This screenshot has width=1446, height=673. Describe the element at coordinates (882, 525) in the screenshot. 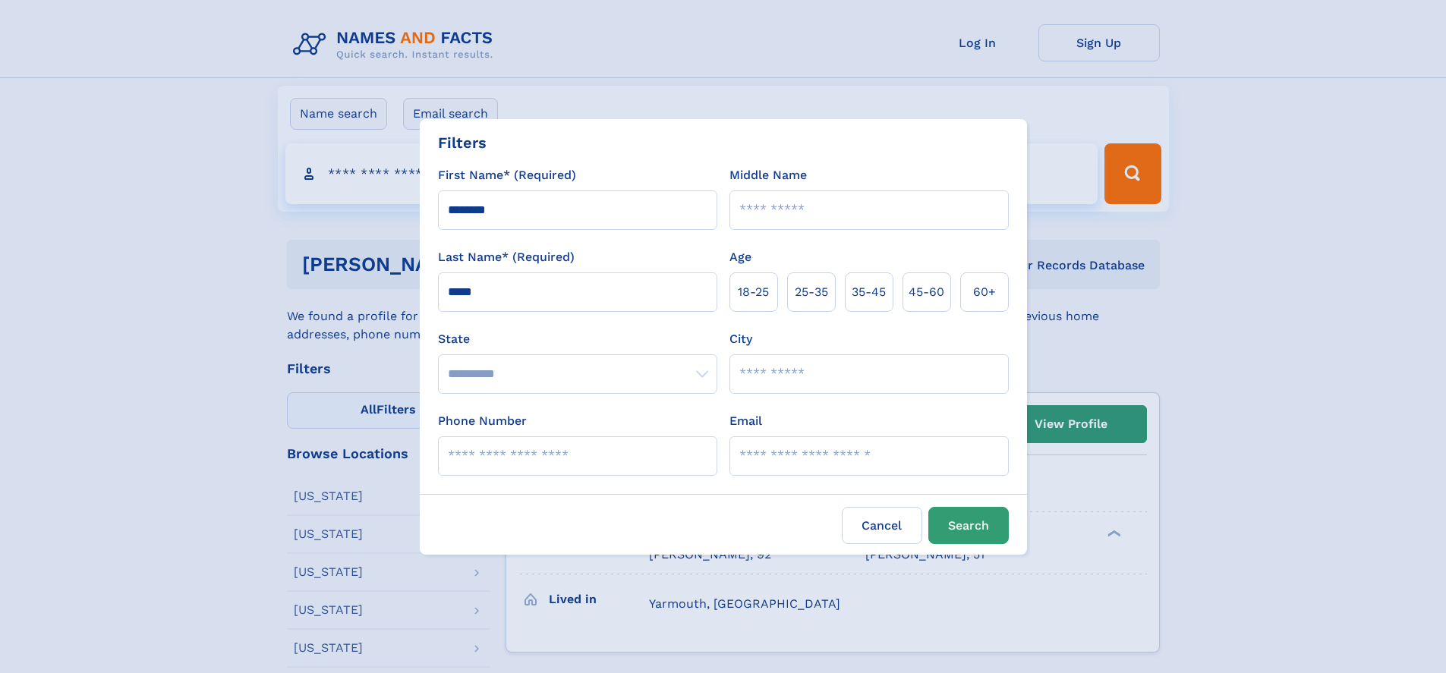

I see `label: Cancel` at that location.